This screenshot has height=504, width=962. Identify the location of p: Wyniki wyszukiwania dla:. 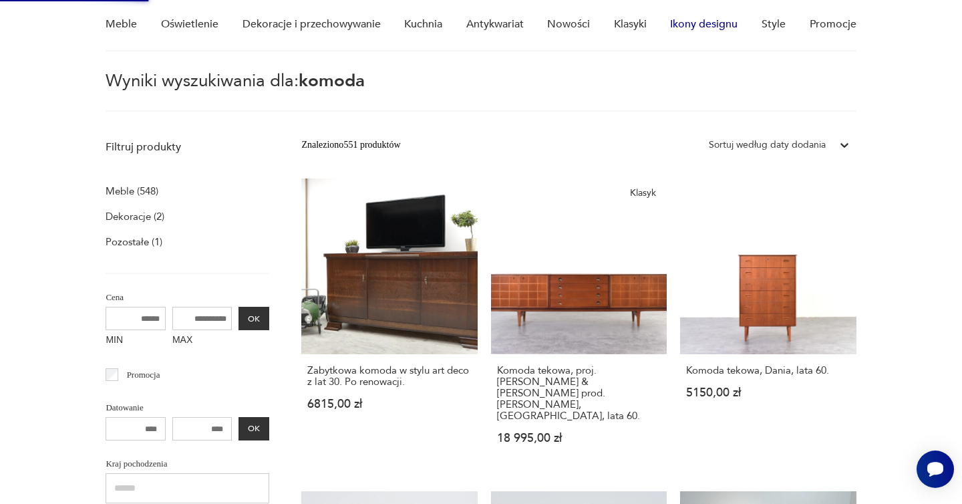
(481, 92).